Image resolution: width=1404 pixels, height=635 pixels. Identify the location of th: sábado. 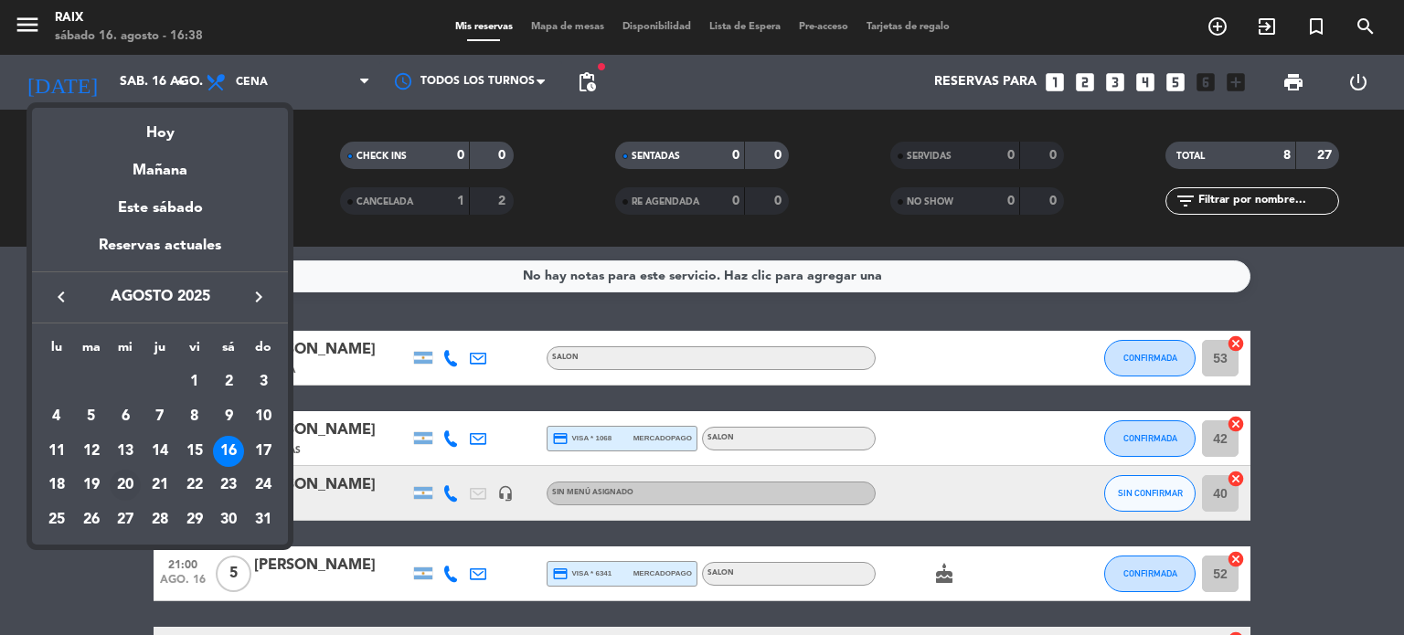
(229, 351).